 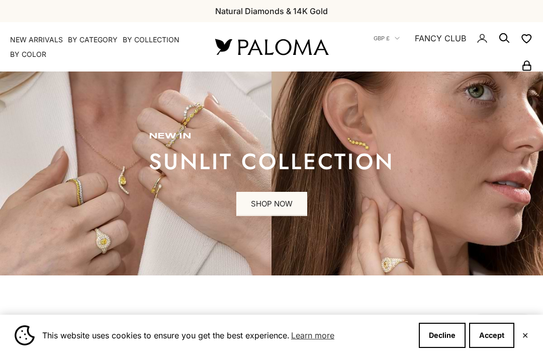 What do you see at coordinates (382, 38) in the screenshot?
I see `span: GBP £` at bounding box center [382, 38].